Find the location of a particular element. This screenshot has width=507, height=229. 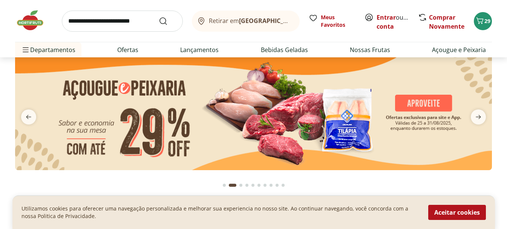

button: Go to page 8 from fs-carousel is located at coordinates (271, 185).